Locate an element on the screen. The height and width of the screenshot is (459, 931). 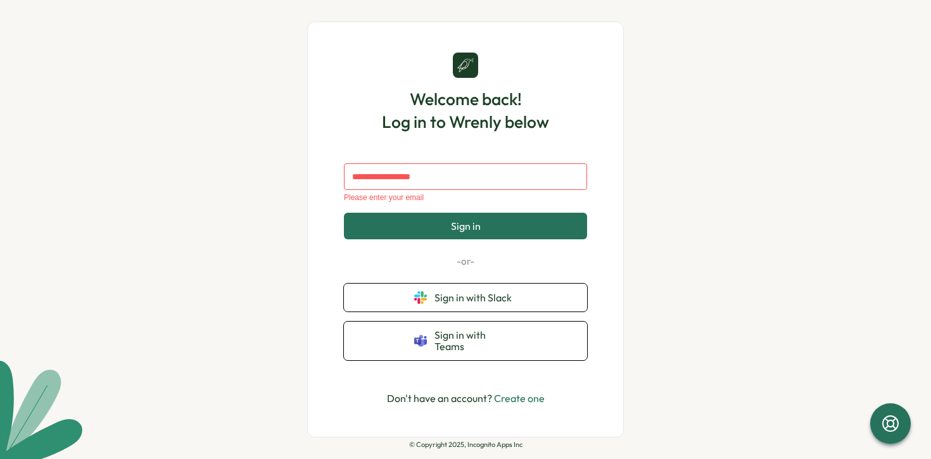
h1: Welcome back! Log in to Wrenly below is located at coordinates (465, 110).